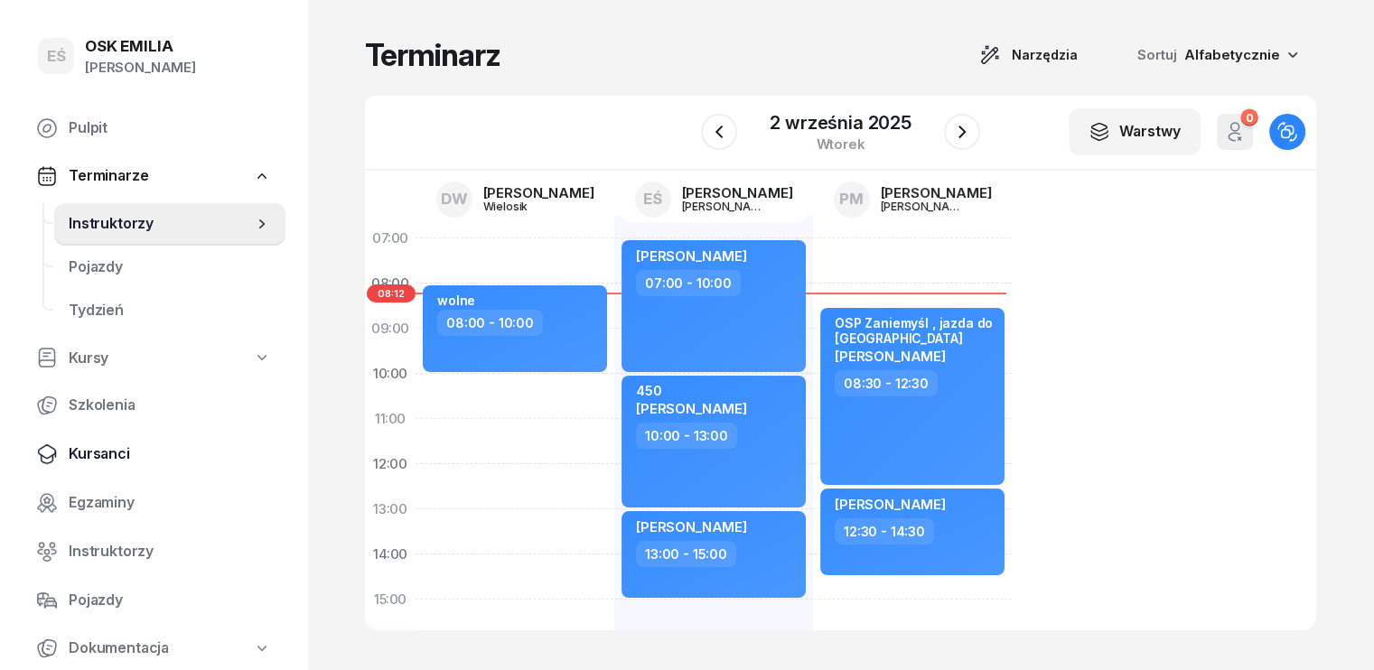 Image resolution: width=1374 pixels, height=670 pixels. Describe the element at coordinates (170, 503) in the screenshot. I see `span: Egzaminy` at that location.